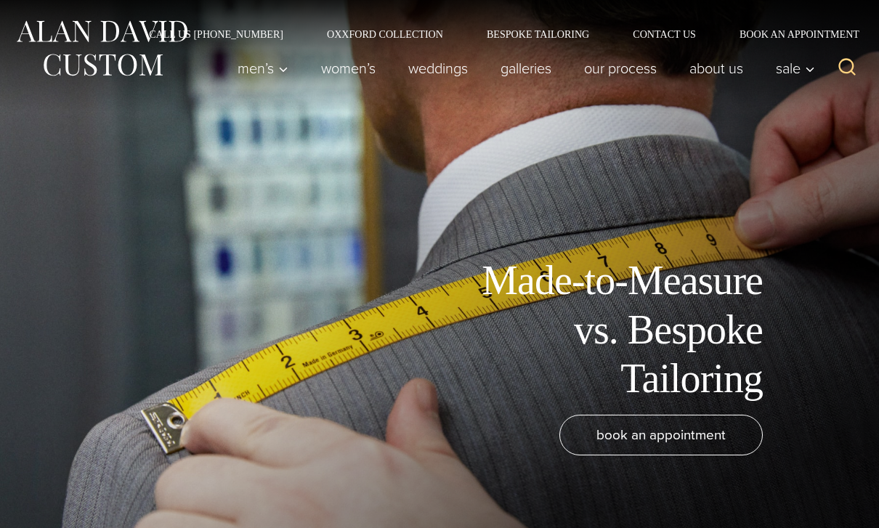 This screenshot has height=528, width=879. I want to click on nav: Secondary Navigation, so click(496, 34).